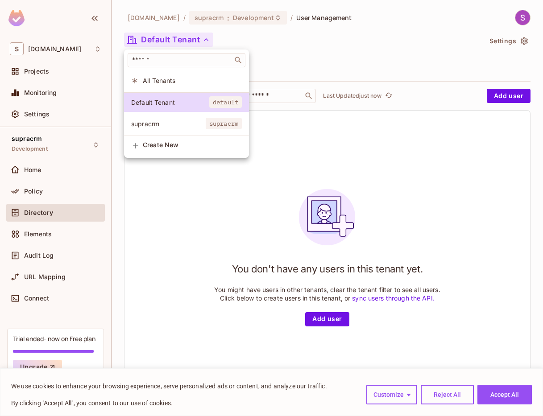  What do you see at coordinates (187, 124) in the screenshot?
I see `div: Show only users with a role in this tenant: supracrm` at bounding box center [187, 124].